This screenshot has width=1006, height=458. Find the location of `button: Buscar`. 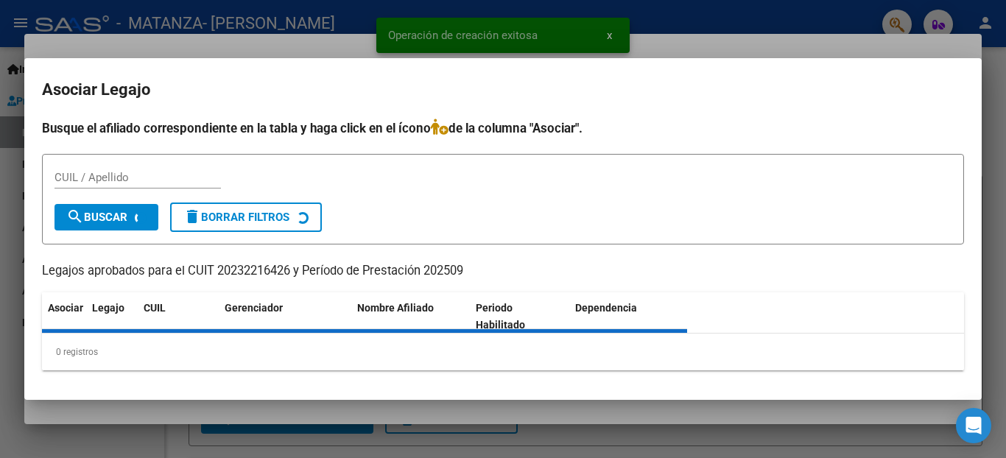

button: Buscar is located at coordinates (106, 217).